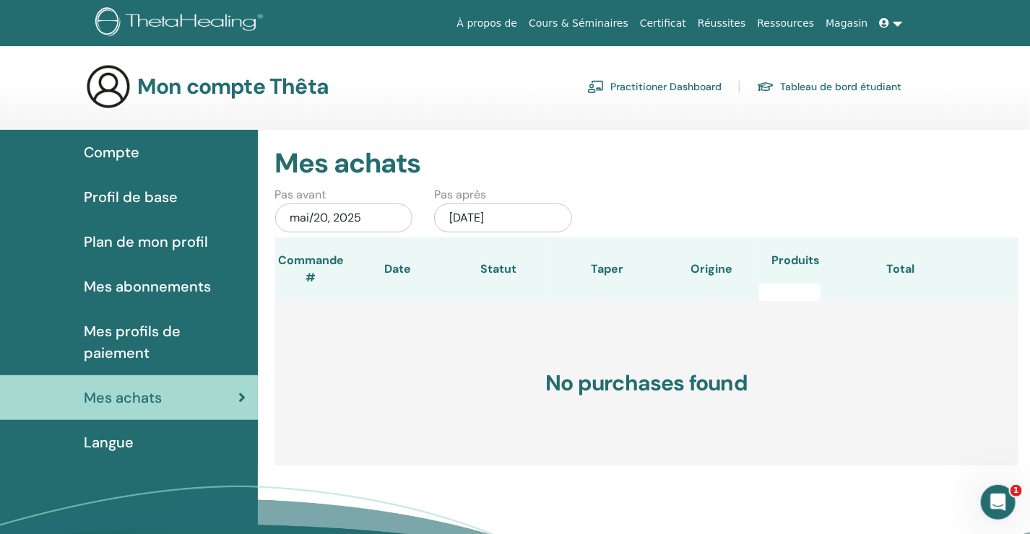 Image resolution: width=1030 pixels, height=534 pixels. I want to click on th: Taper, so click(607, 269).